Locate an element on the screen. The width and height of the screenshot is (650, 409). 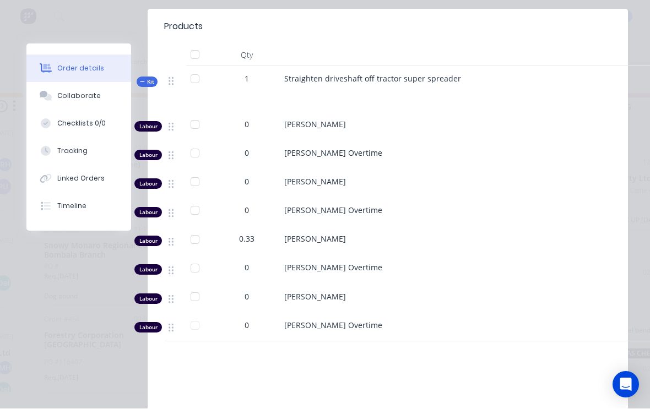
div: Collaborate is located at coordinates (79, 96).